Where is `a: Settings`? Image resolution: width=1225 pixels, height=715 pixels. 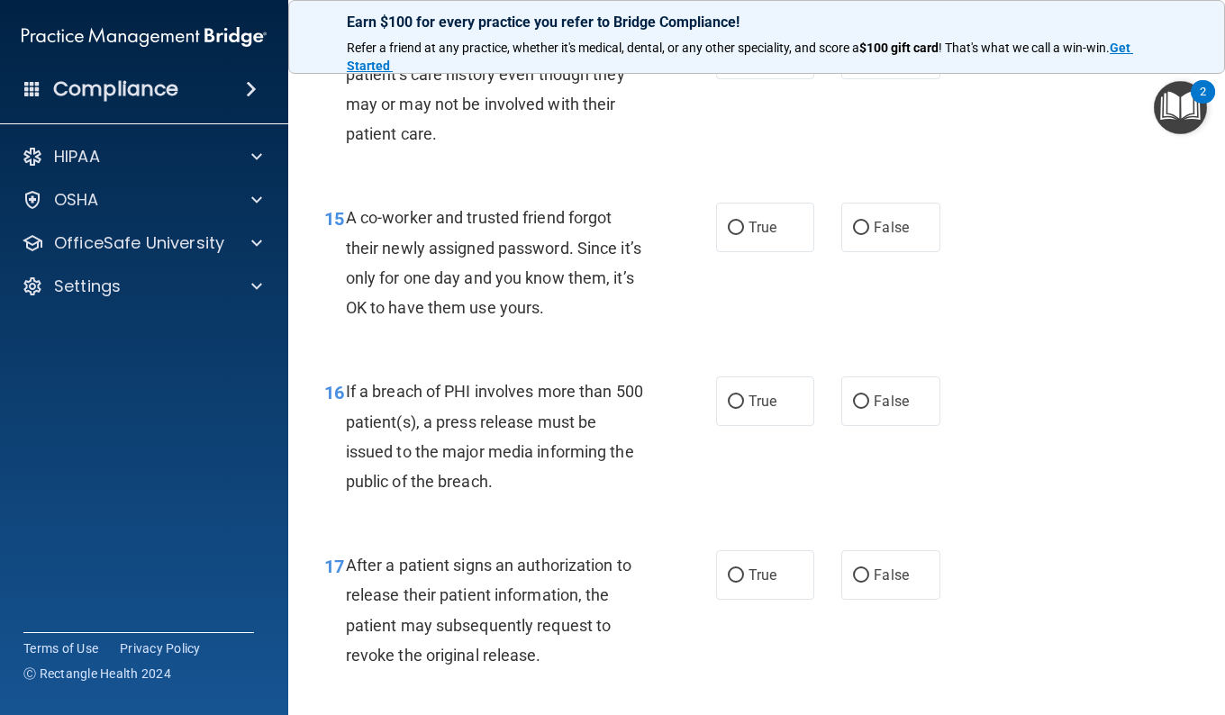
a: Settings is located at coordinates (141, 286).